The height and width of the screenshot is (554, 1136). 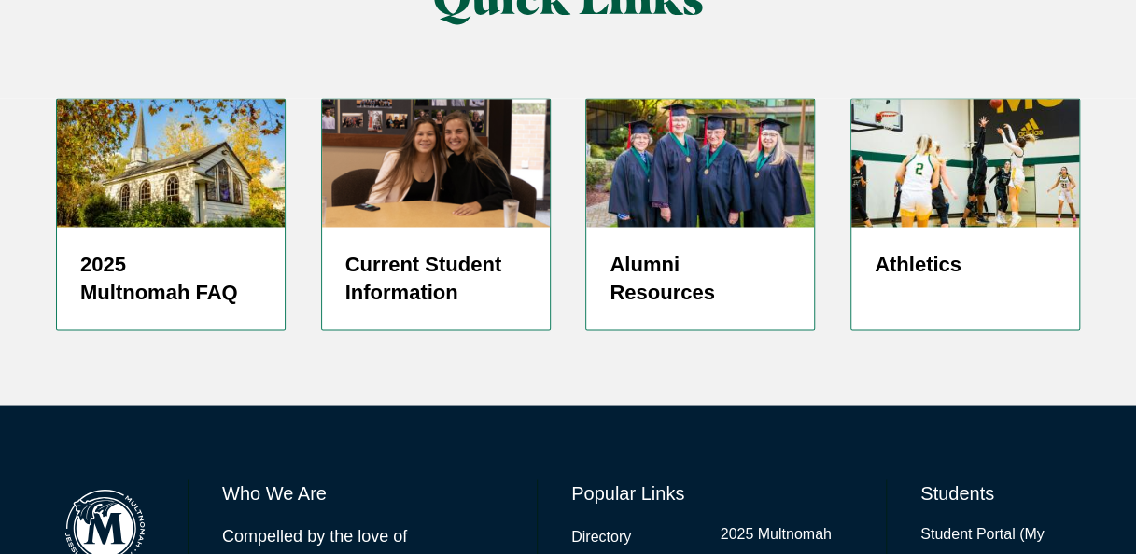 What do you see at coordinates (700, 162) in the screenshot?
I see `img: 50 Year Alumni 2019` at bounding box center [700, 162].